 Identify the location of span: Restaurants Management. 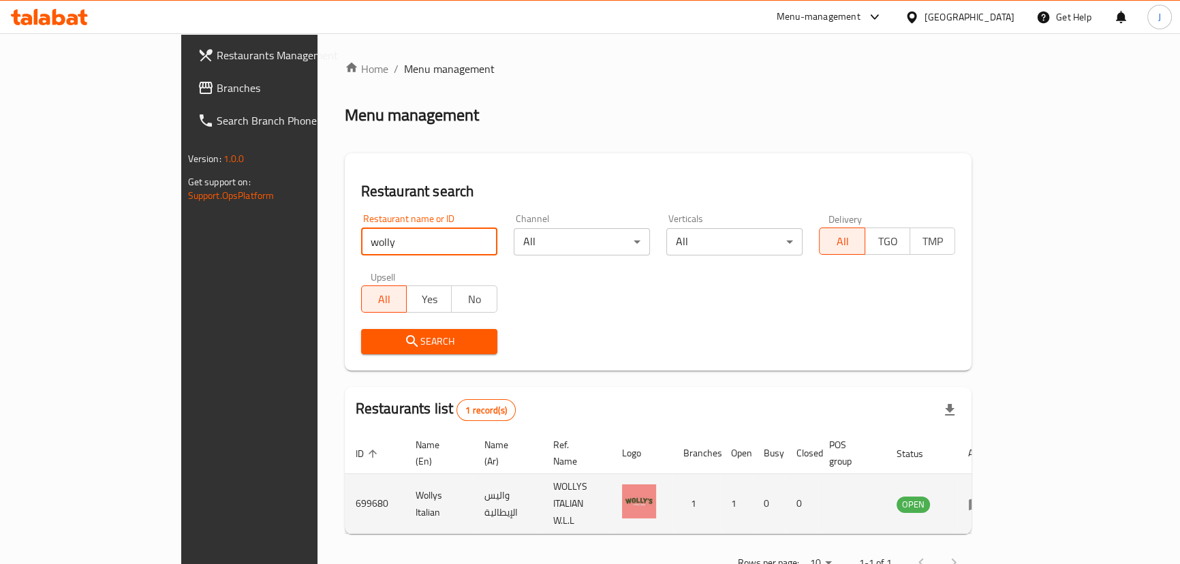
(292, 55).